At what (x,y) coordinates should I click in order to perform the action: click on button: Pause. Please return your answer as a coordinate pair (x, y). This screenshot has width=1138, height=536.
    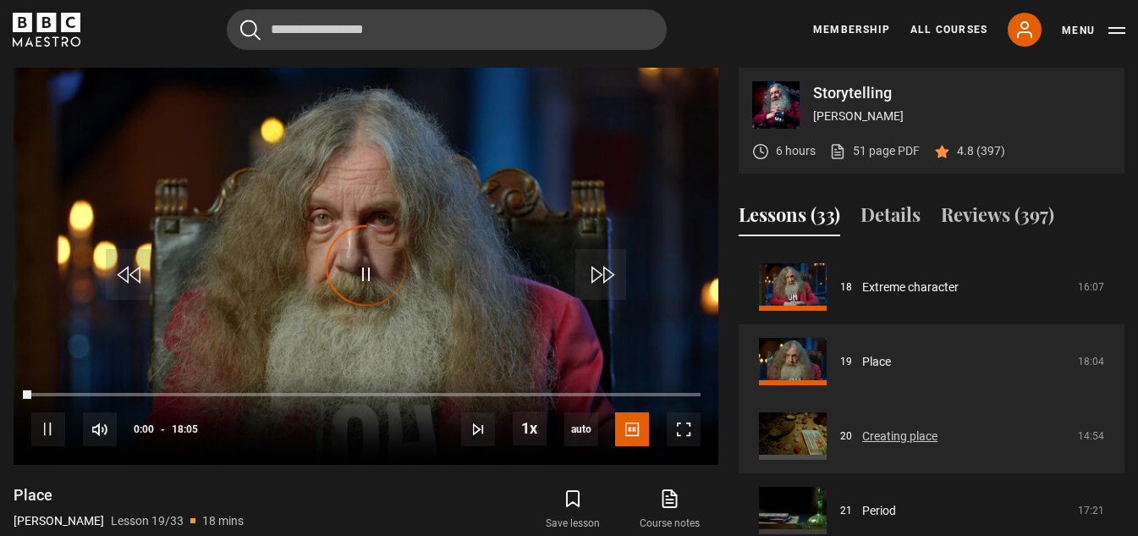
    Looking at the image, I should click on (48, 429).